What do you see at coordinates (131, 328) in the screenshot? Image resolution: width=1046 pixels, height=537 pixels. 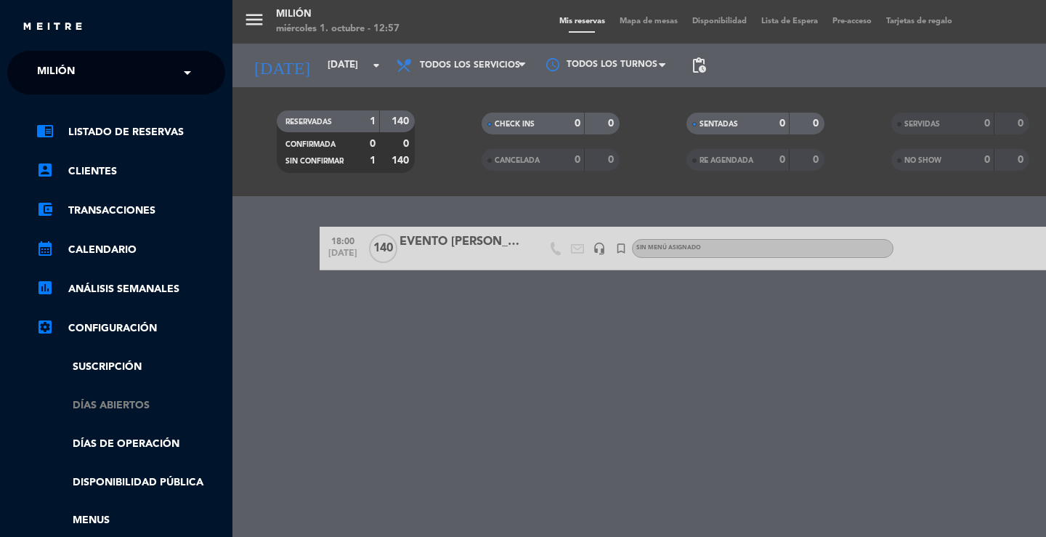 I see `a: Configuración` at bounding box center [131, 328].